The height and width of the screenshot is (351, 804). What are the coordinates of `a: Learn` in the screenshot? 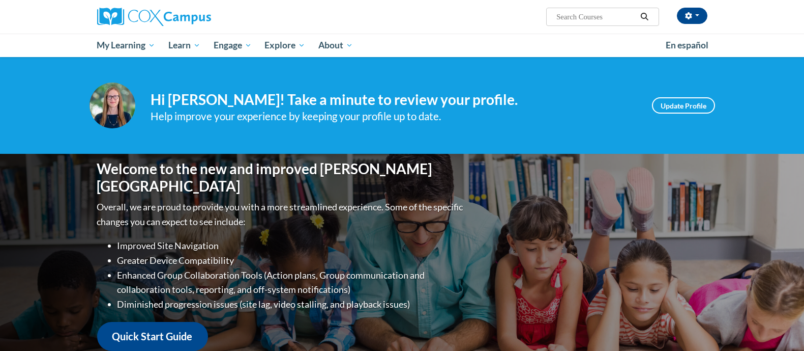 It's located at (184, 45).